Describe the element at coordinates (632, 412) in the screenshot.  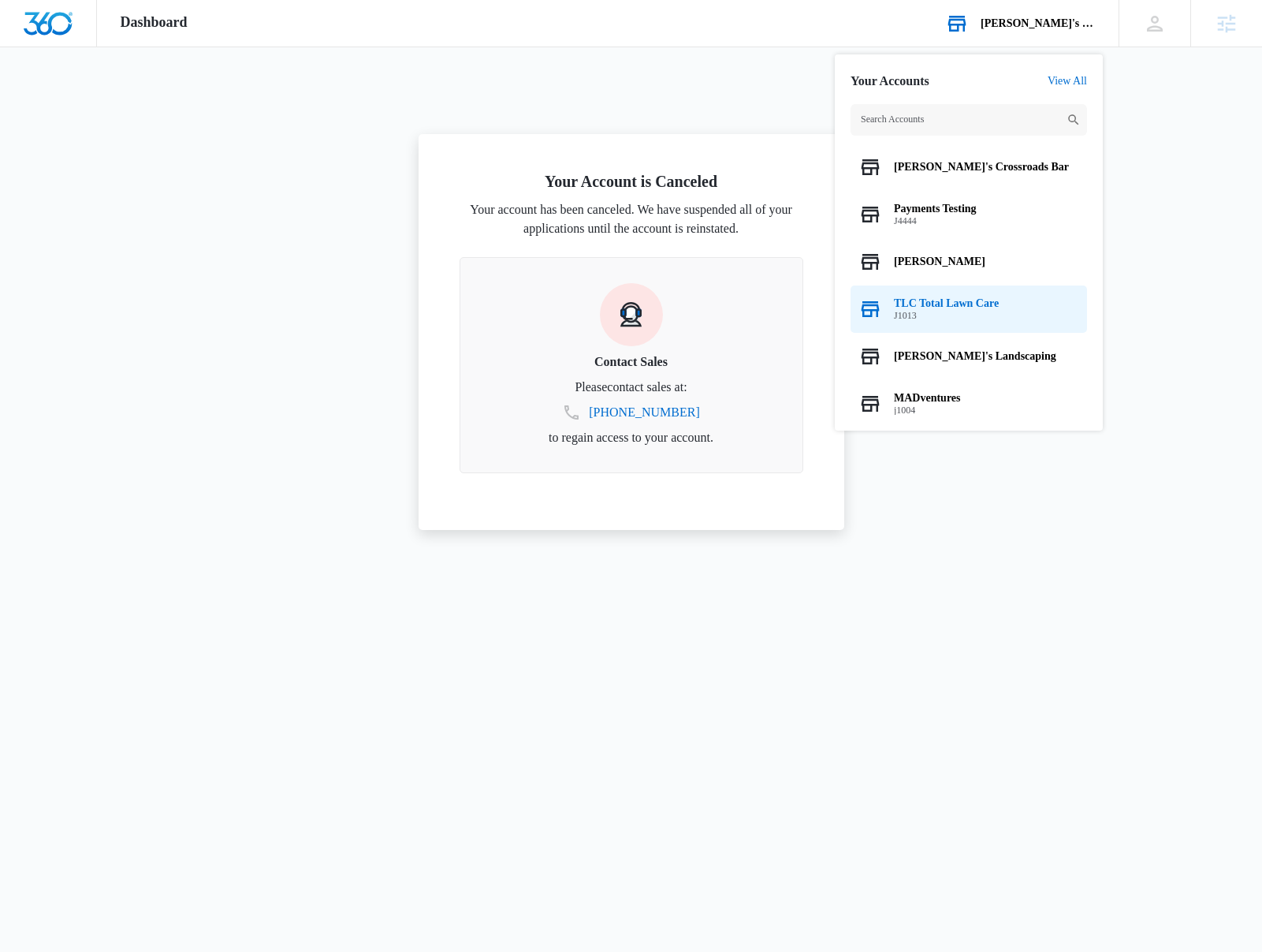
I see `p: Please contact sales at: to regain access to your account.` at that location.